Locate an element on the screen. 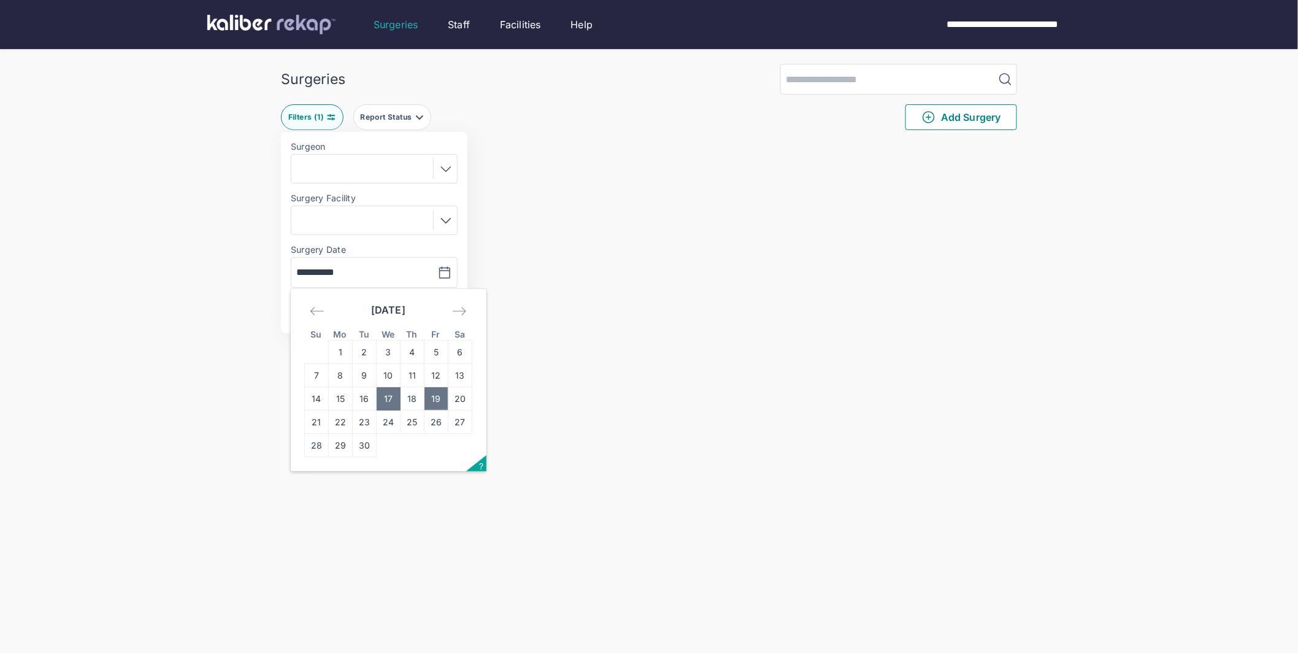 The width and height of the screenshot is (1298, 653). a: Facilities is located at coordinates (520, 25).